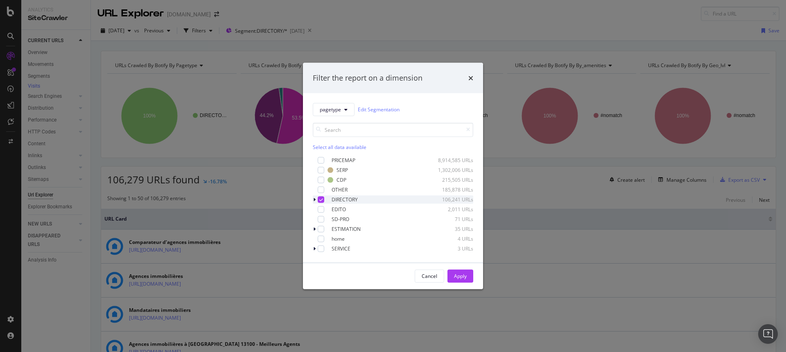 The height and width of the screenshot is (352, 786). I want to click on div: SERVICE, so click(341, 249).